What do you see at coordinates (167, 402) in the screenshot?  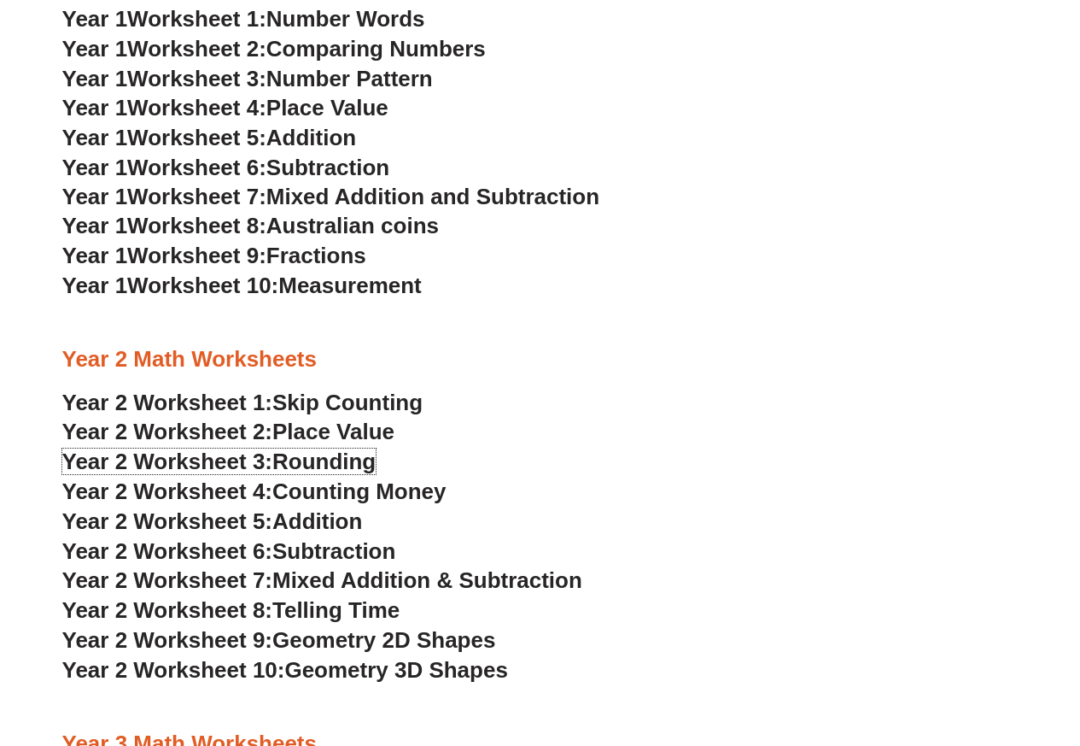 I see `span: Year 2 Worksheet 1:` at bounding box center [167, 402].